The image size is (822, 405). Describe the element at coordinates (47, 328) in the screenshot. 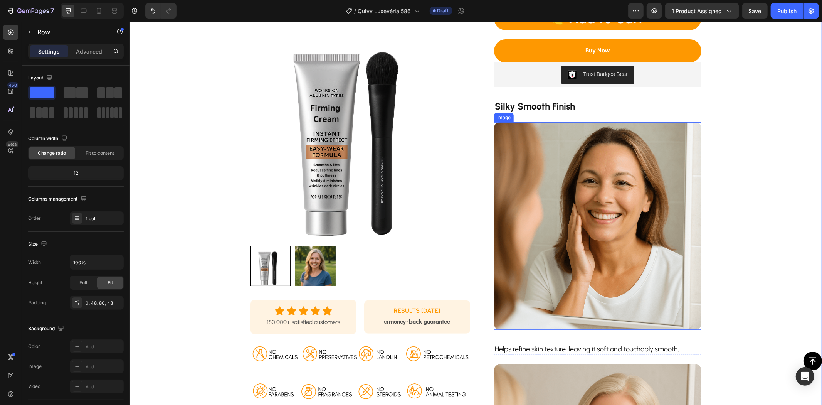

I see `div: Background` at that location.